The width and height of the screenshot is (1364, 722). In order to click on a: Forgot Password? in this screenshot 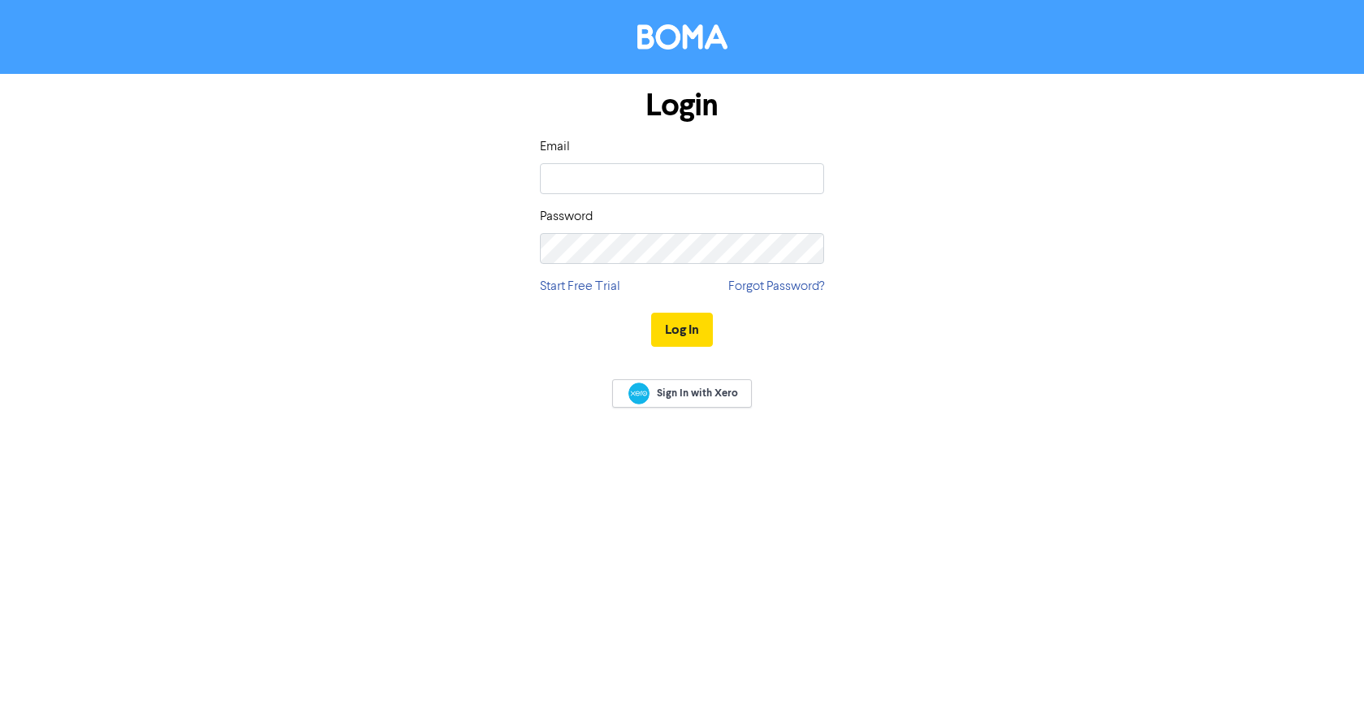, I will do `click(776, 287)`.